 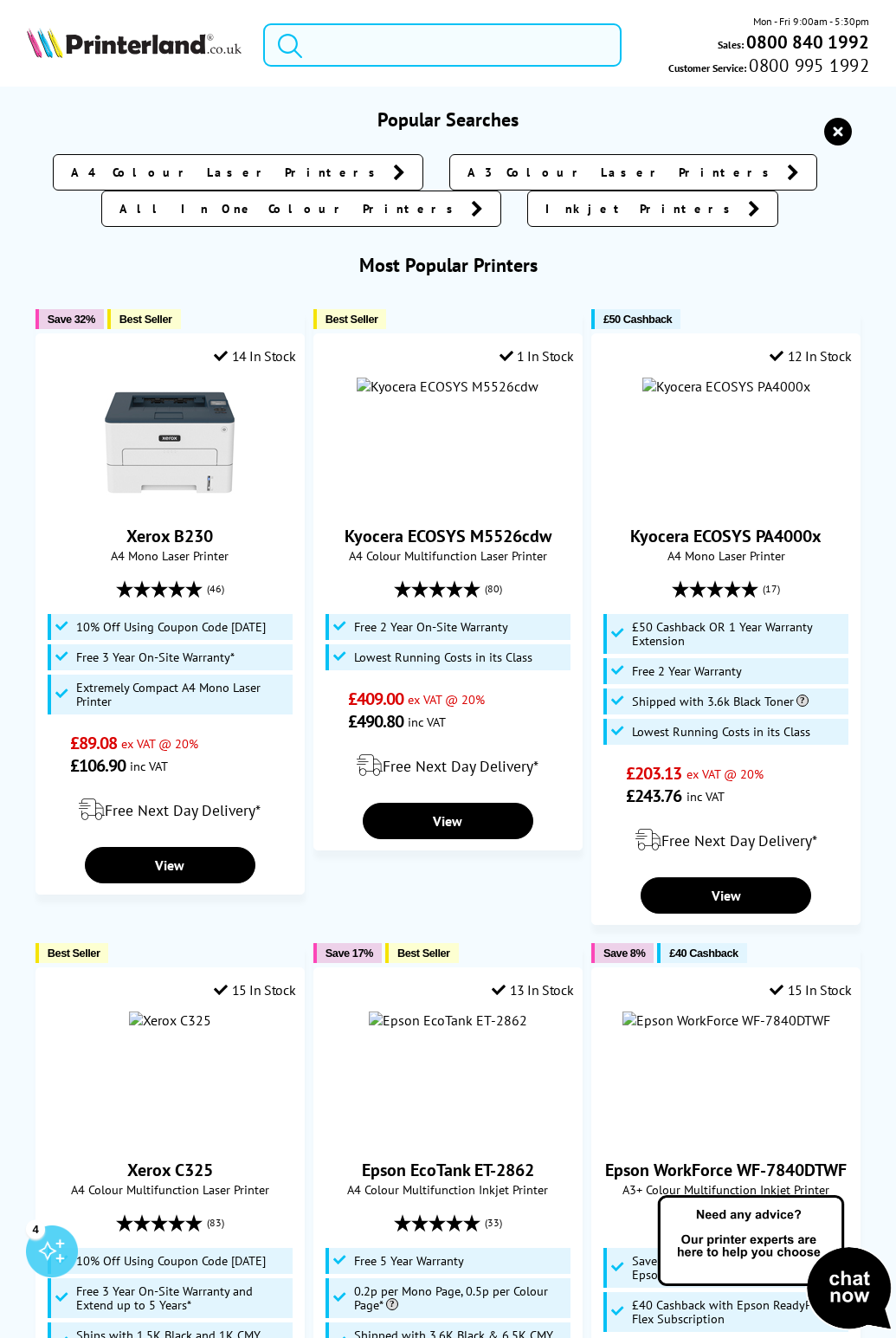 What do you see at coordinates (806, 41) in the screenshot?
I see `a: 0800 840 1992` at bounding box center [806, 41].